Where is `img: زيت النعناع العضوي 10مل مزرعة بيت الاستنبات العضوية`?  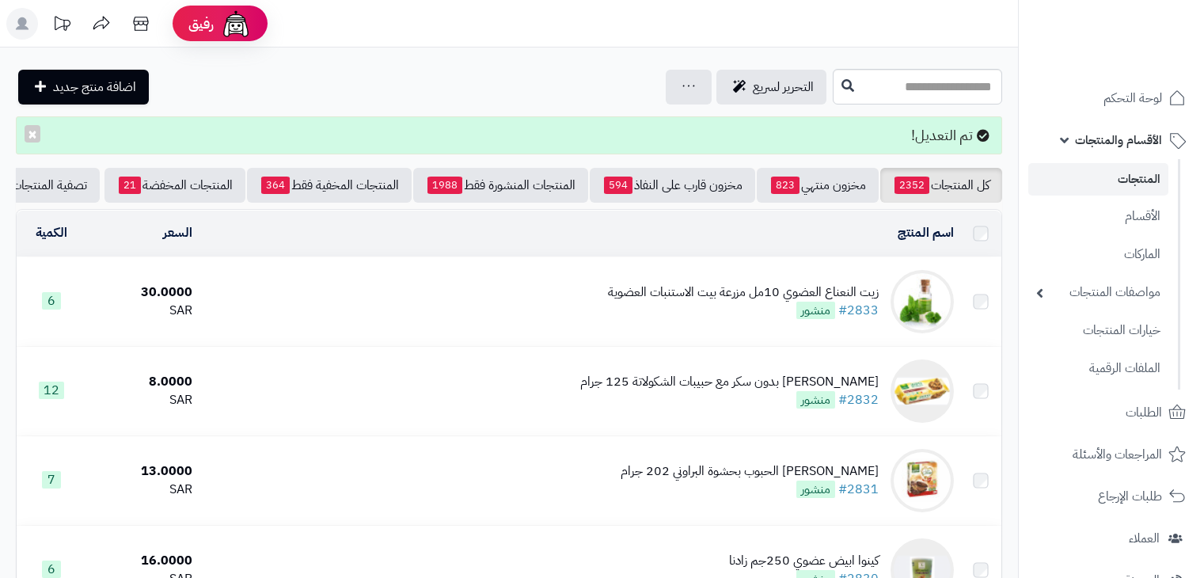 img: زيت النعناع العضوي 10مل مزرعة بيت الاستنبات العضوية is located at coordinates (922, 302).